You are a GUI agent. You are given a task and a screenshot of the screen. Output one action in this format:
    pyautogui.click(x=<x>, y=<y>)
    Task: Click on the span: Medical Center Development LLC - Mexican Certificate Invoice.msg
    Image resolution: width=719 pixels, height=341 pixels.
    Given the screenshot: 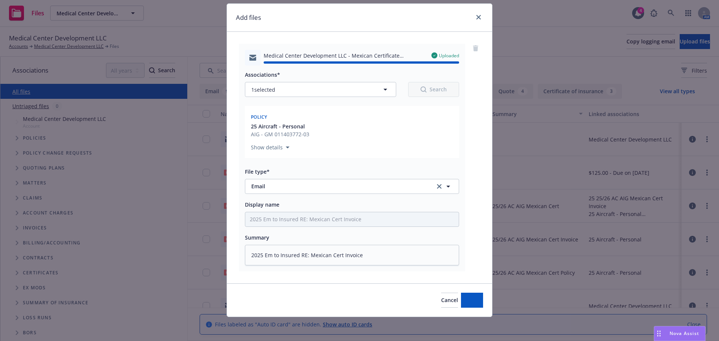 What is the action you would take?
    pyautogui.click(x=345, y=55)
    